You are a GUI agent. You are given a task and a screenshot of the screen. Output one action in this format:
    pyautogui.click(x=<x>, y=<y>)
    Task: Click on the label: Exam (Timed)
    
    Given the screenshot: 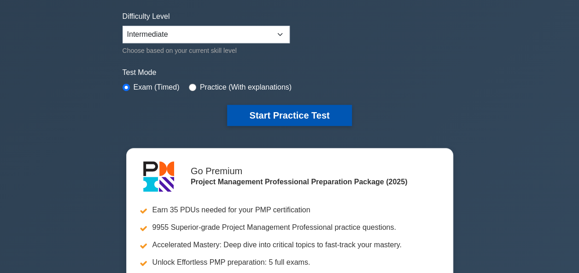 What is the action you would take?
    pyautogui.click(x=157, y=87)
    